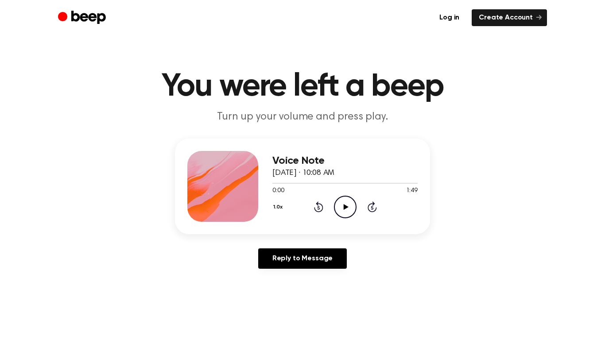 The image size is (605, 340). Describe the element at coordinates (412, 191) in the screenshot. I see `span: 1:49` at that location.